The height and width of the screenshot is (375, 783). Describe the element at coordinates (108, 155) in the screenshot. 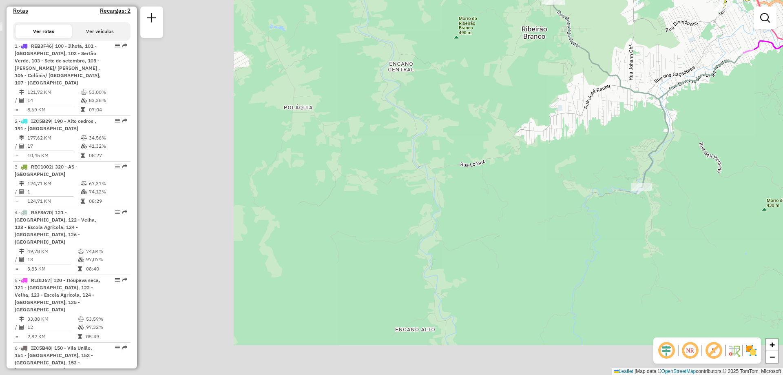

I see `td: 08:27` at that location.